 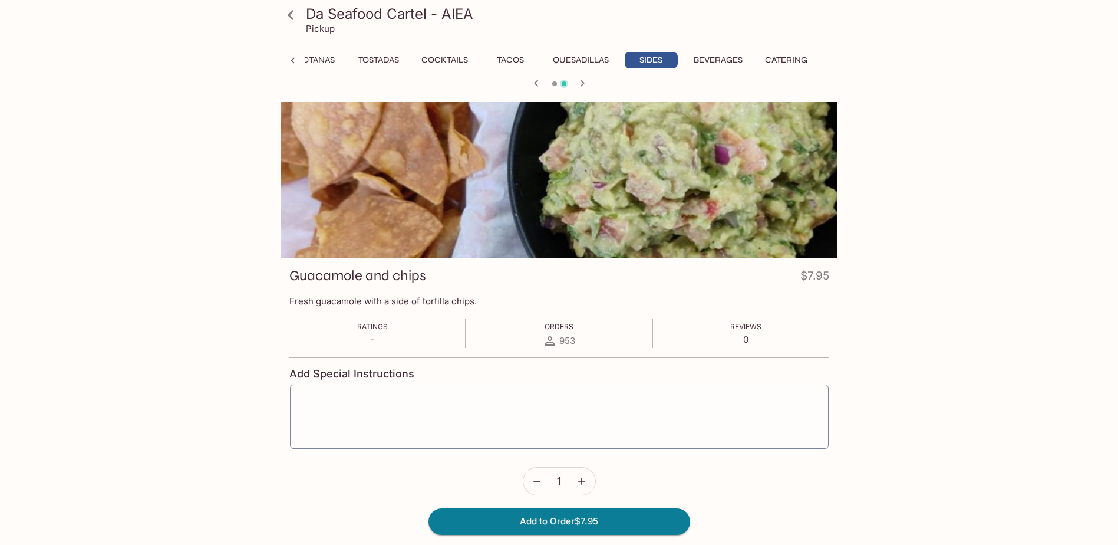 What do you see at coordinates (373, 326) in the screenshot?
I see `span: Ratings` at bounding box center [373, 326].